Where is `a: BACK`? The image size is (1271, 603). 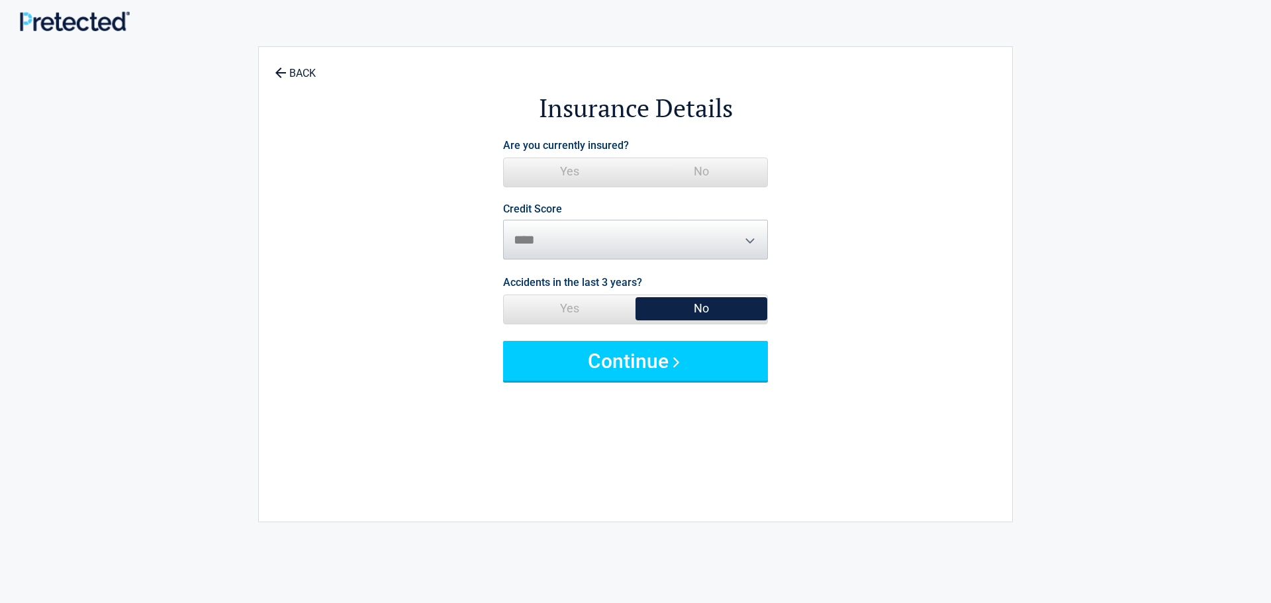 a: BACK is located at coordinates (295, 67).